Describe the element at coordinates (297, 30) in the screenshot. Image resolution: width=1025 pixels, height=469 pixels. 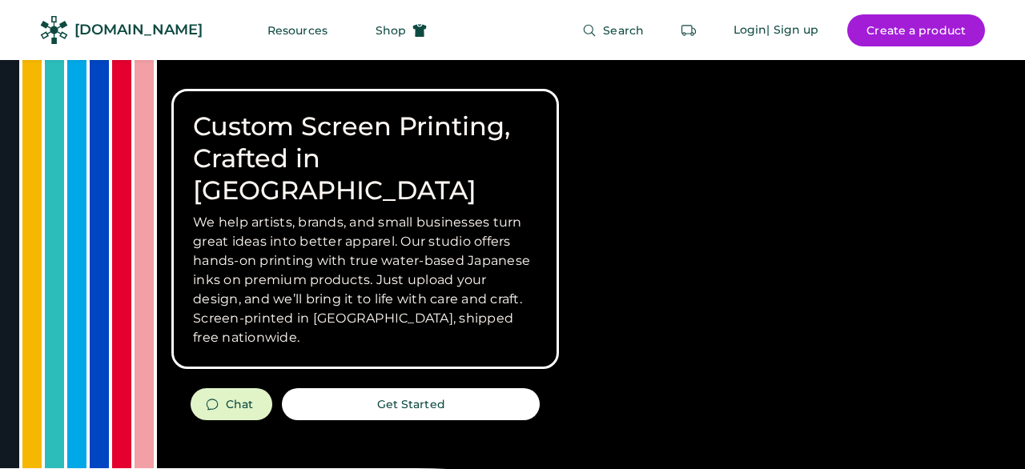
I see `button: Resources` at that location.